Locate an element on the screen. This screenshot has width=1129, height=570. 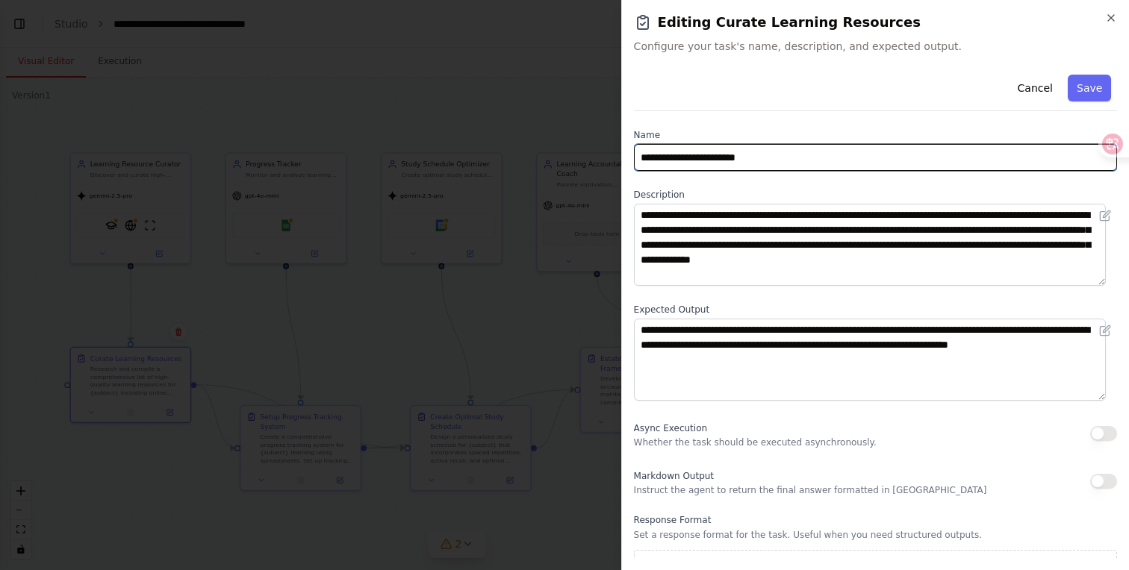
p: Set a response format for the task. Useful when you need structured outputs. is located at coordinates (875, 535).